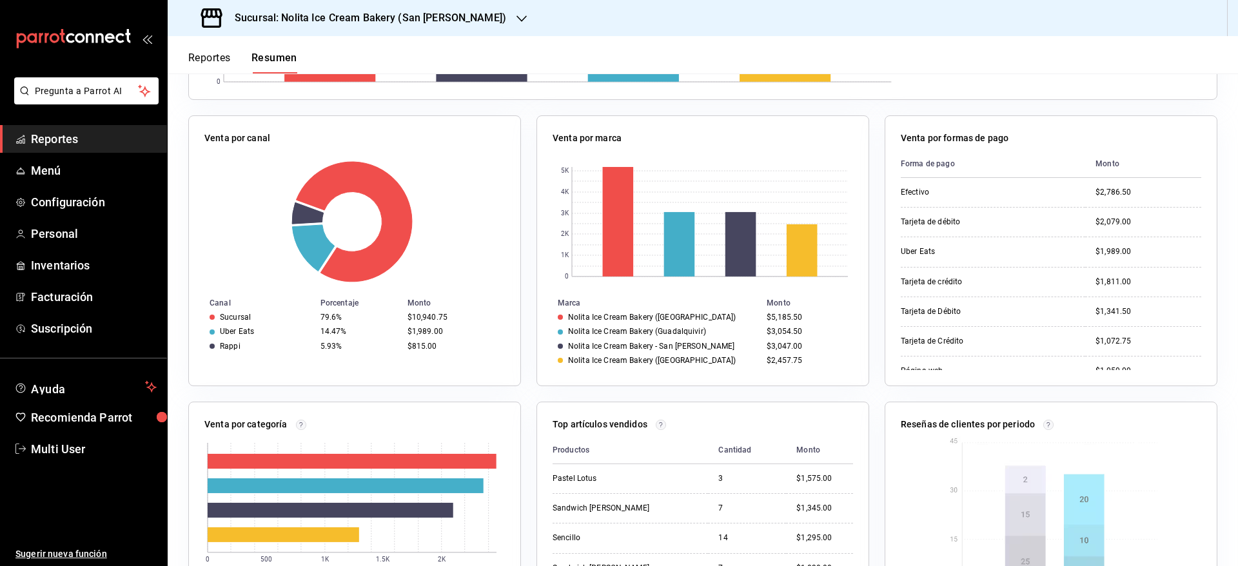 The image size is (1238, 566). What do you see at coordinates (230, 346) in the screenshot?
I see `div: Rappi` at bounding box center [230, 346].